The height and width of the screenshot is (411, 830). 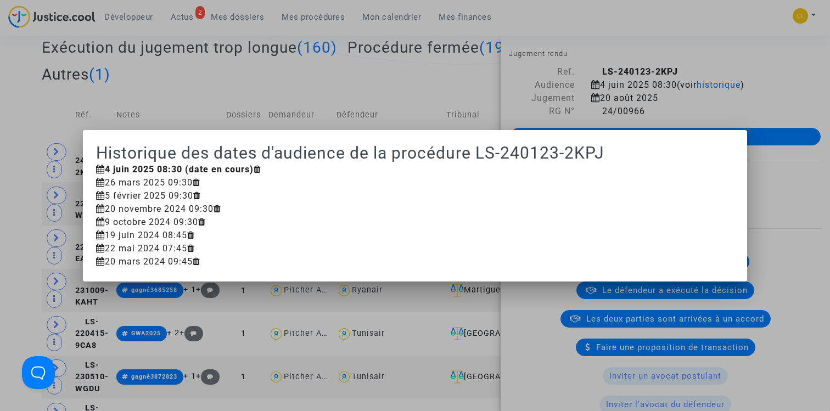 What do you see at coordinates (415, 196) in the screenshot?
I see `div: 5 février 2025 09:30` at bounding box center [415, 196].